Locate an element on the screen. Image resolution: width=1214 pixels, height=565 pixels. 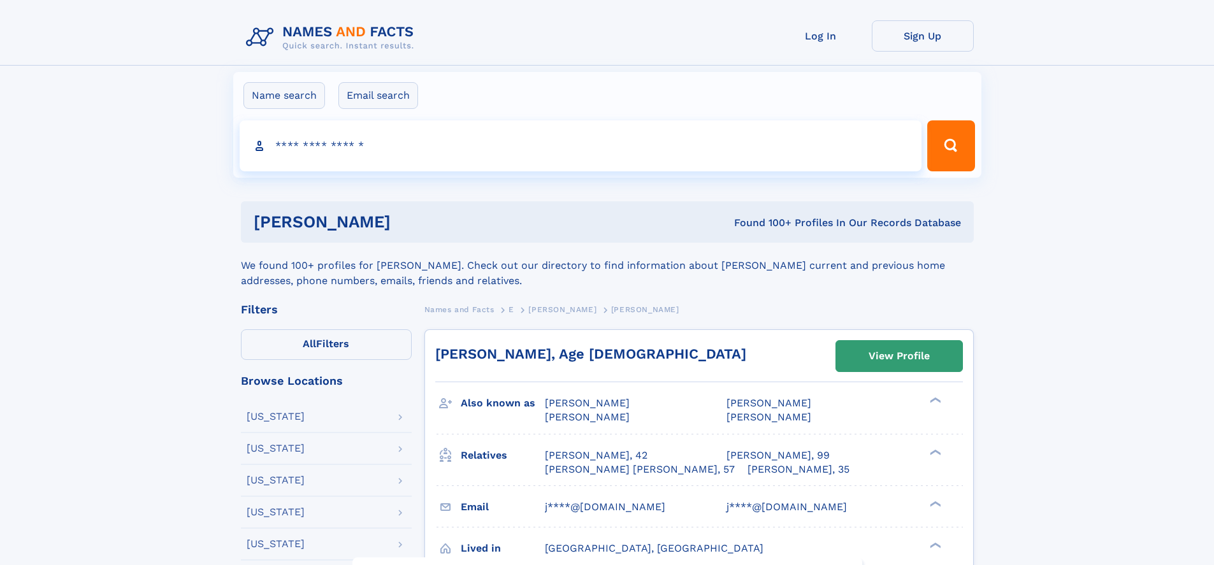
span: E is located at coordinates (511, 310).